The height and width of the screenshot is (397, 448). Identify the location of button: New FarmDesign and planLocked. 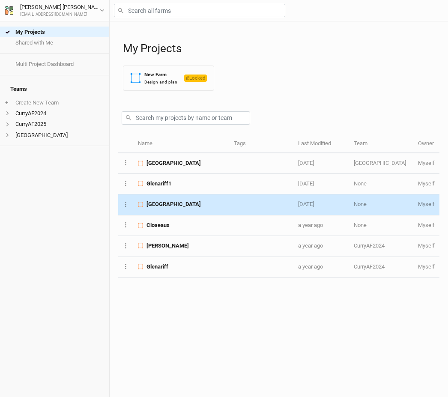
(168, 78).